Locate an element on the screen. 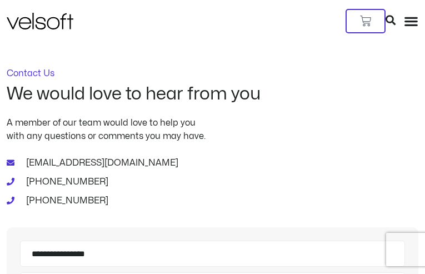  p: A member of our team would love to help you with any questions or comments you may have. is located at coordinates (212, 130).